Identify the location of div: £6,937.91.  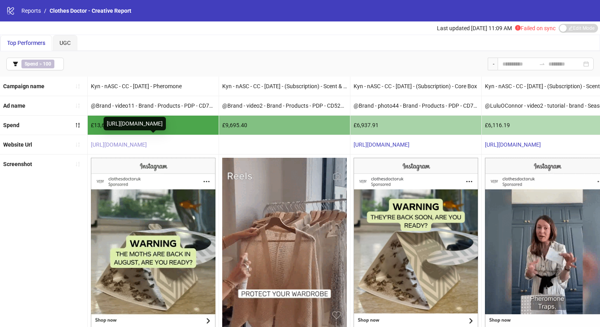
(416, 125).